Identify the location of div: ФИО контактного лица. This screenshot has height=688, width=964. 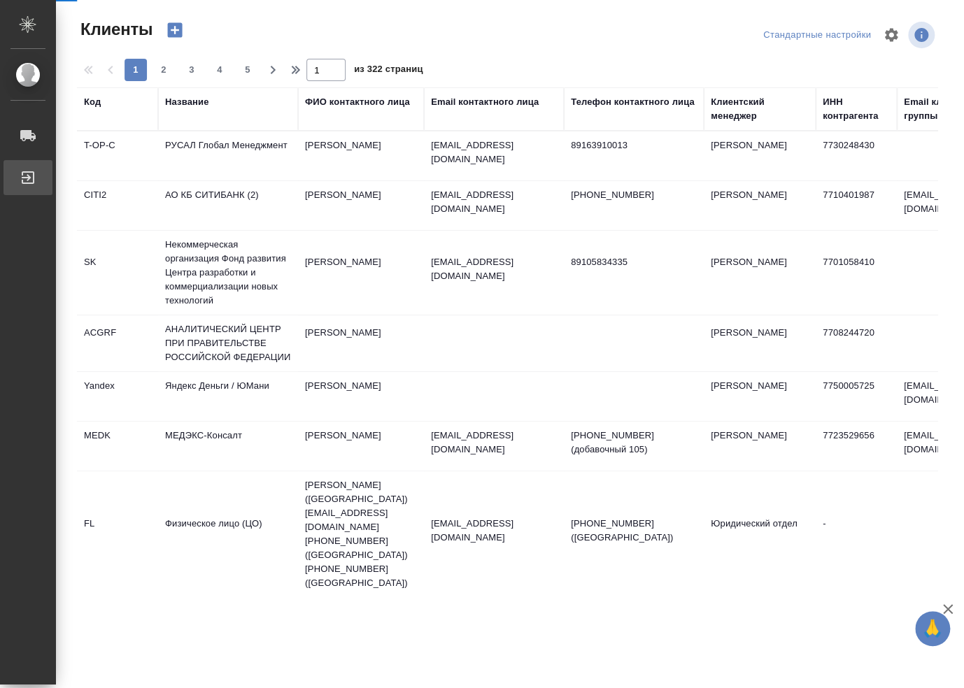
(357, 102).